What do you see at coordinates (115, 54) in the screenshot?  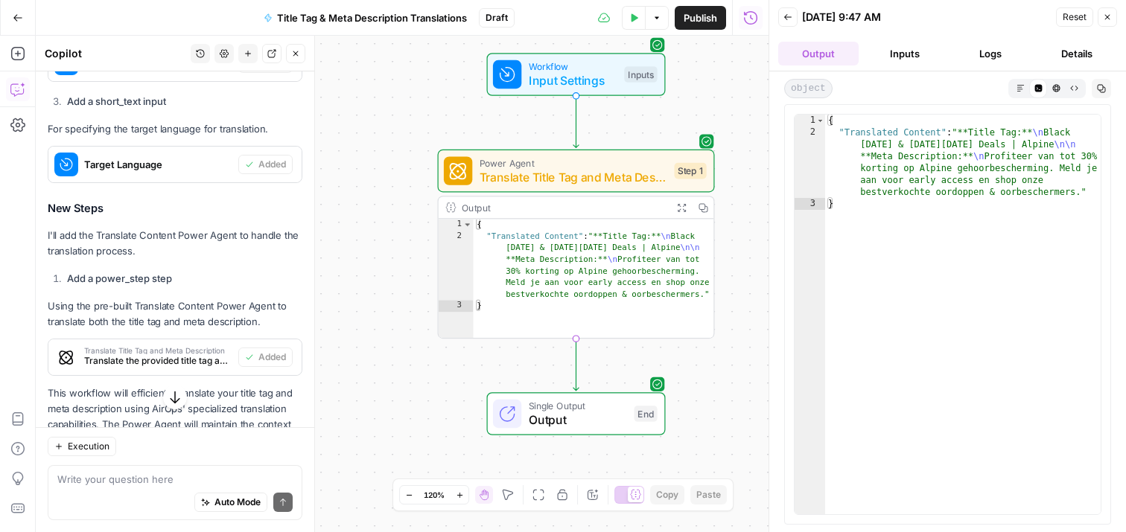 I see `div: Copilot` at bounding box center [115, 54].